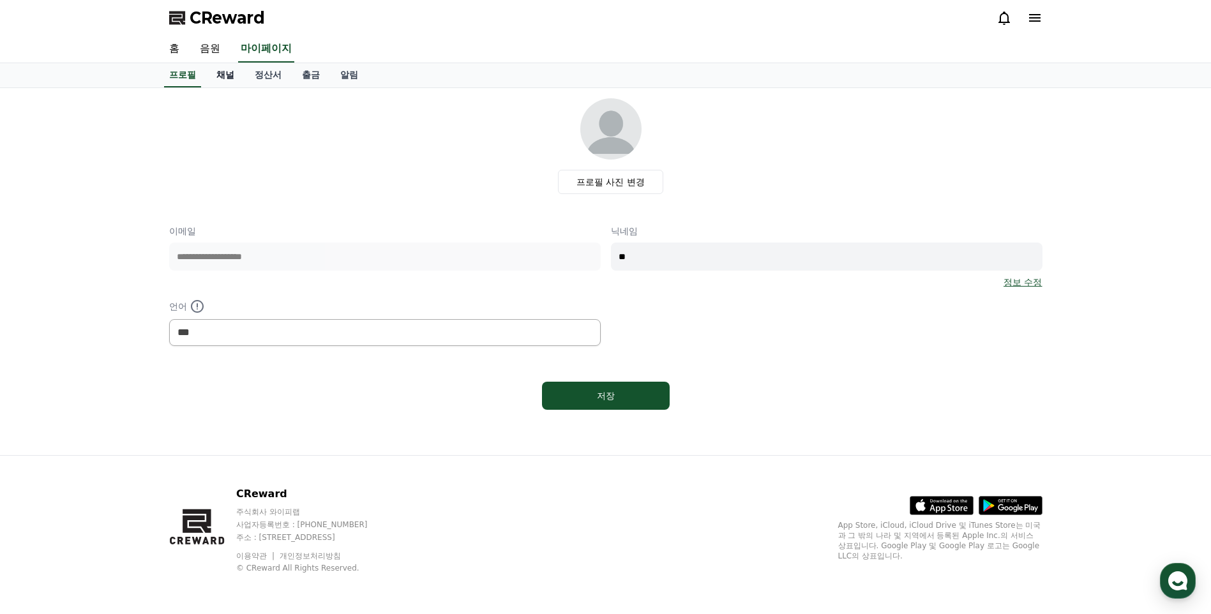  Describe the element at coordinates (210, 49) in the screenshot. I see `a: 음원` at that location.